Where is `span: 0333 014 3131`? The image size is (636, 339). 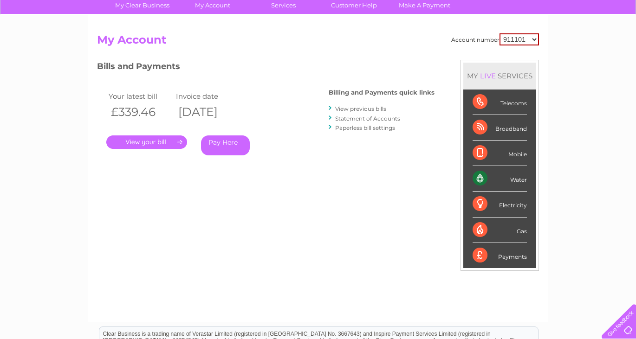
span: 0333 014 3131 is located at coordinates (493, 10).